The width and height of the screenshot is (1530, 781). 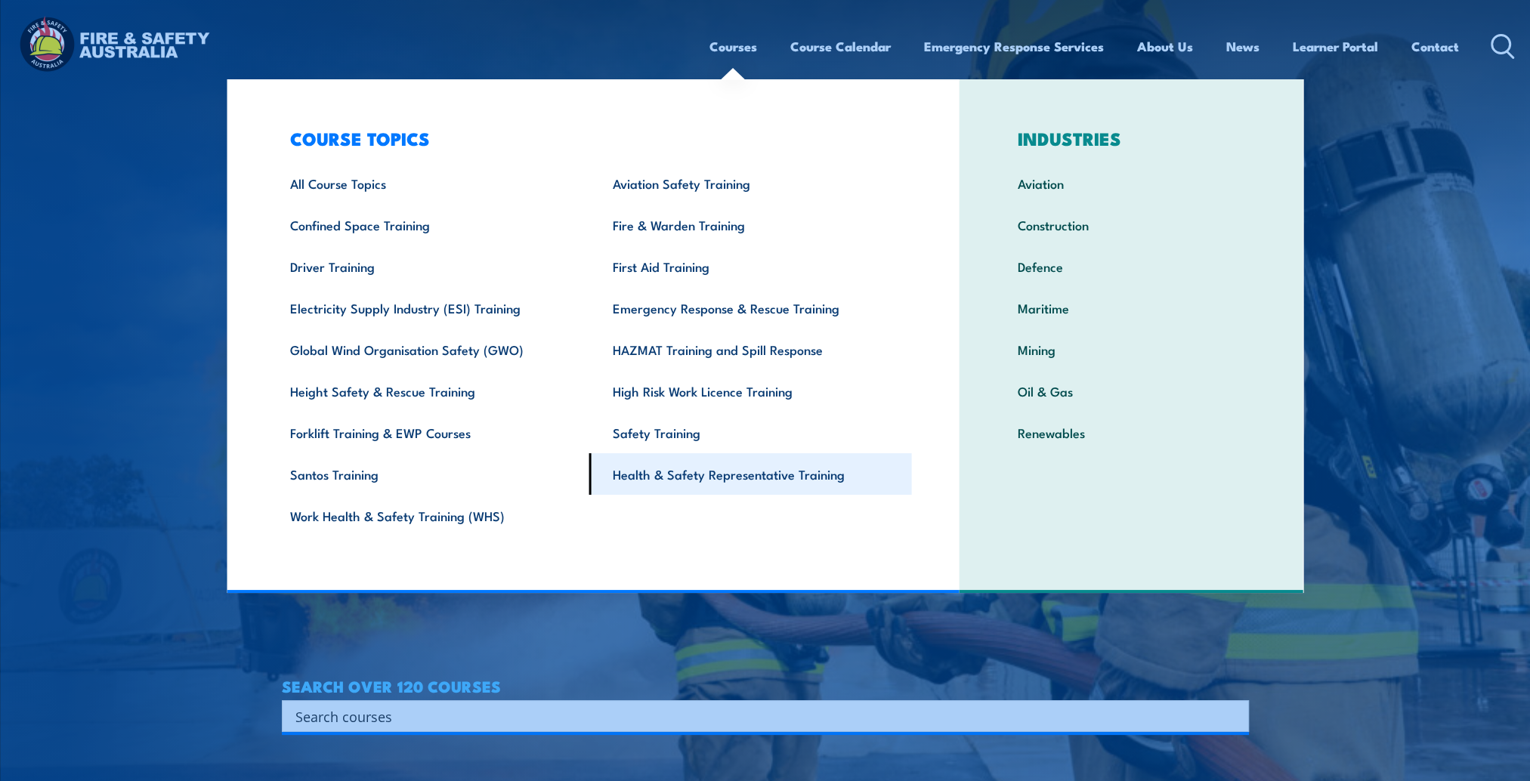 What do you see at coordinates (755, 716) in the screenshot?
I see `input: Search input` at bounding box center [755, 716].